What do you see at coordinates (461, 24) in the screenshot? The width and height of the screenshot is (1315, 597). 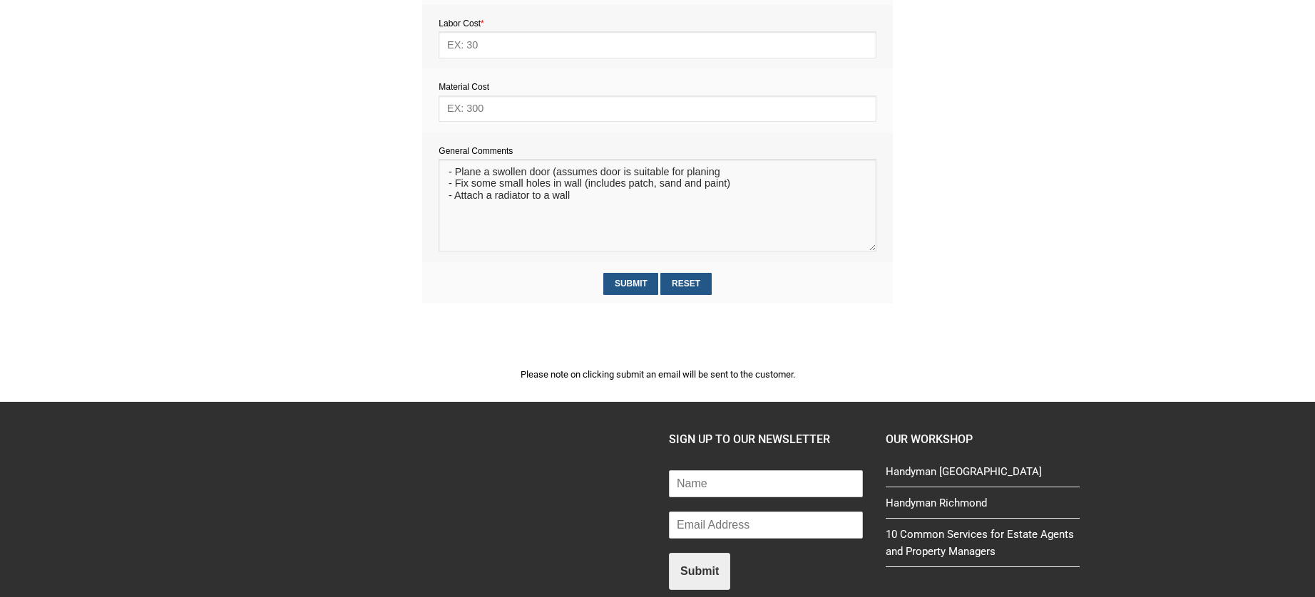 I see `span: Labor Cost` at bounding box center [461, 24].